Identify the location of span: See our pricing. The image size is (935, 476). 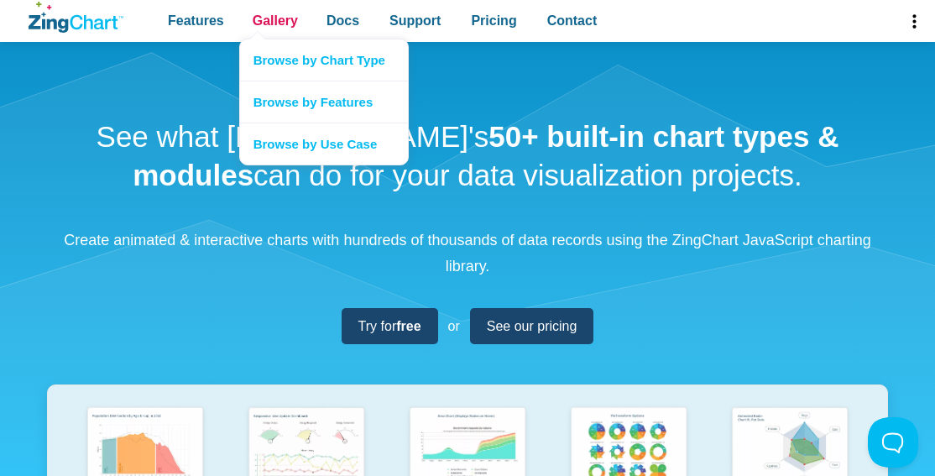
(532, 326).